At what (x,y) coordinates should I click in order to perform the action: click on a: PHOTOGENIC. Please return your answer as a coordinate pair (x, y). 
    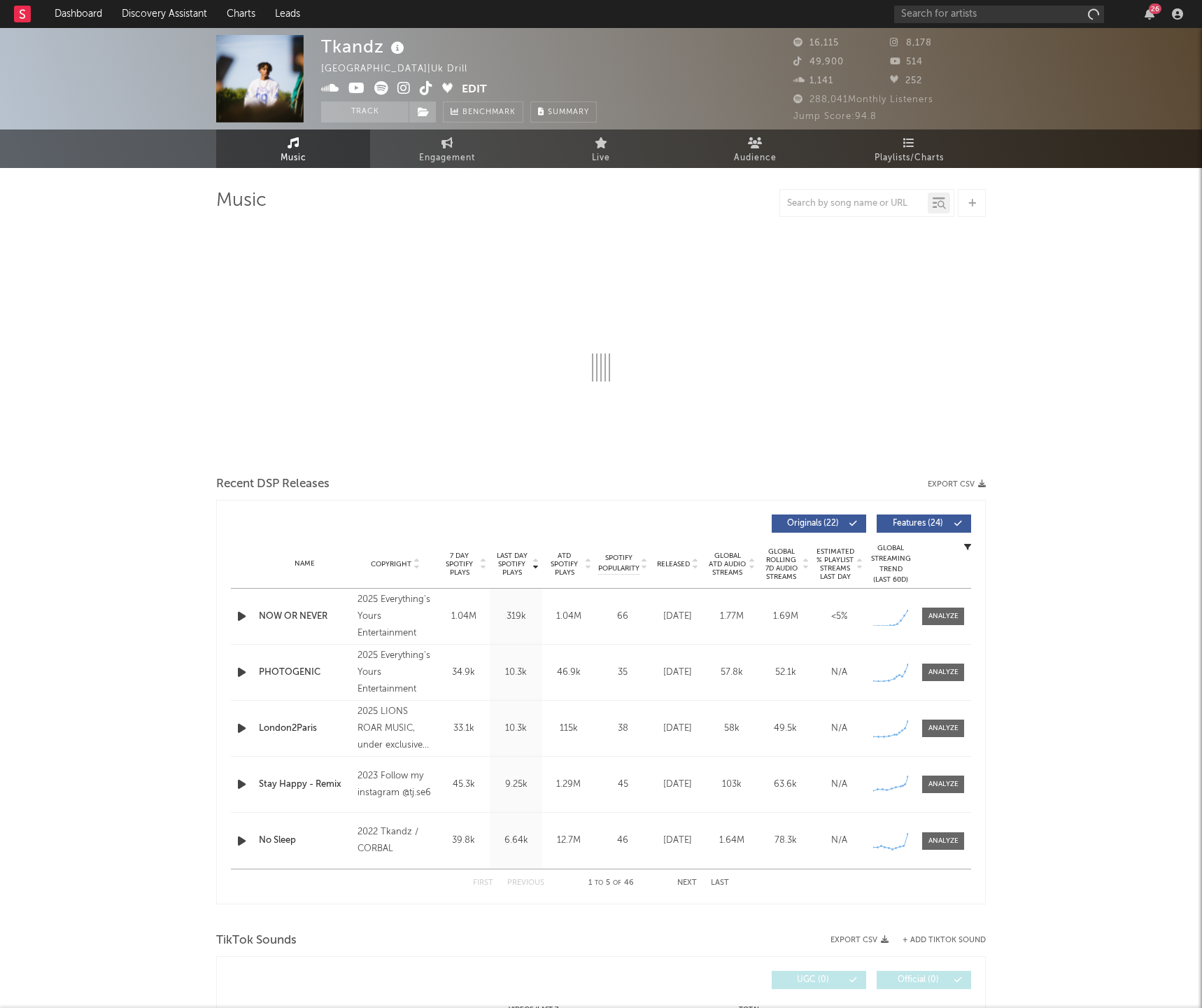
    Looking at the image, I should click on (304, 673).